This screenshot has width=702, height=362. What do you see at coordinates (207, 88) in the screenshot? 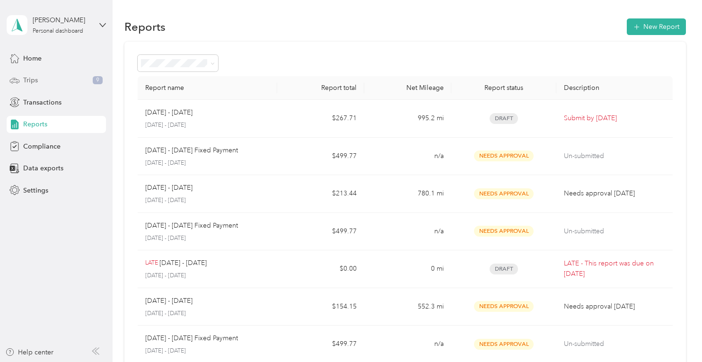
I see `th: Report name` at bounding box center [207, 88].